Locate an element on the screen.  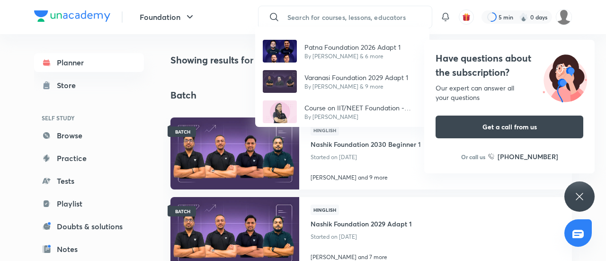
div: Our expert can answer all your questions is located at coordinates (509, 93).